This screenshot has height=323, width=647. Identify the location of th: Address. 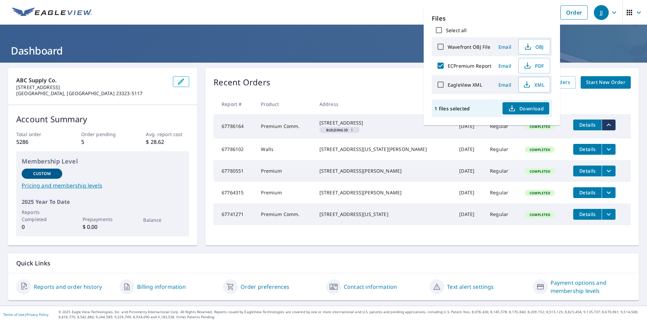
(384, 104).